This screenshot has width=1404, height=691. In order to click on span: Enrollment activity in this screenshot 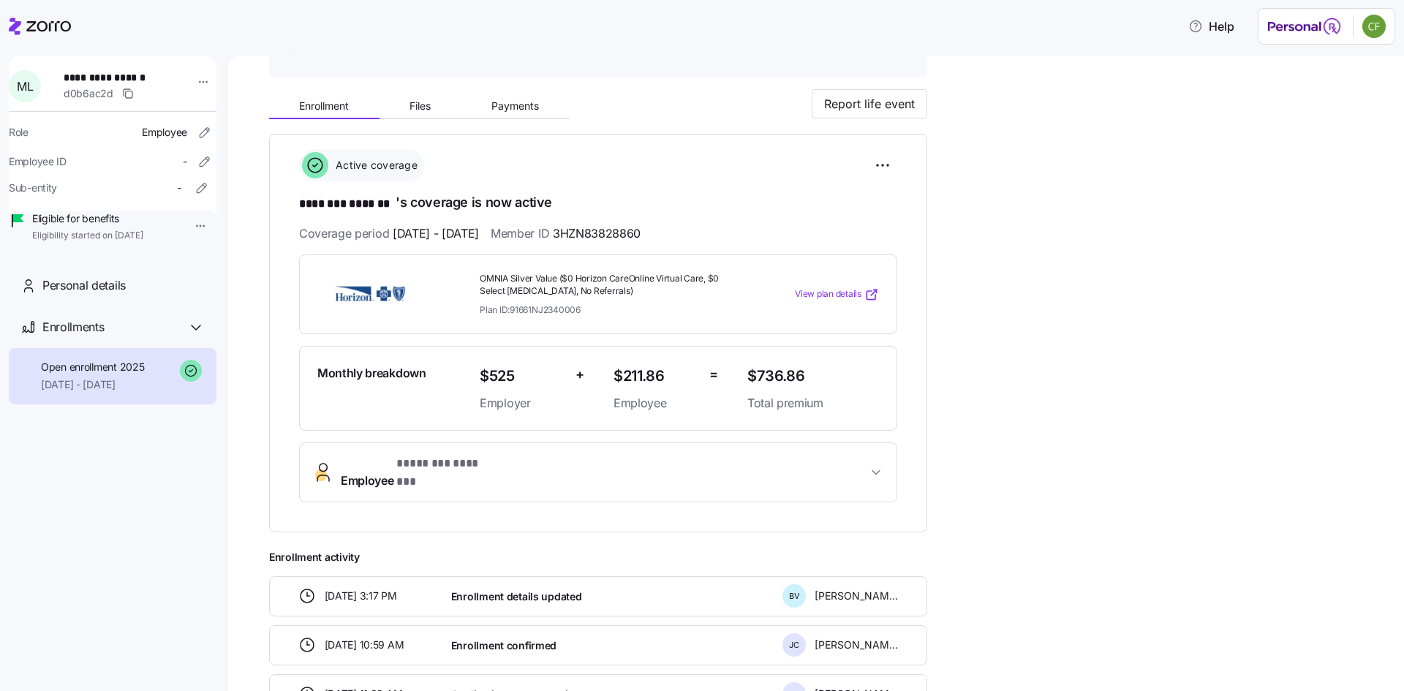, I will do `click(598, 557)`.